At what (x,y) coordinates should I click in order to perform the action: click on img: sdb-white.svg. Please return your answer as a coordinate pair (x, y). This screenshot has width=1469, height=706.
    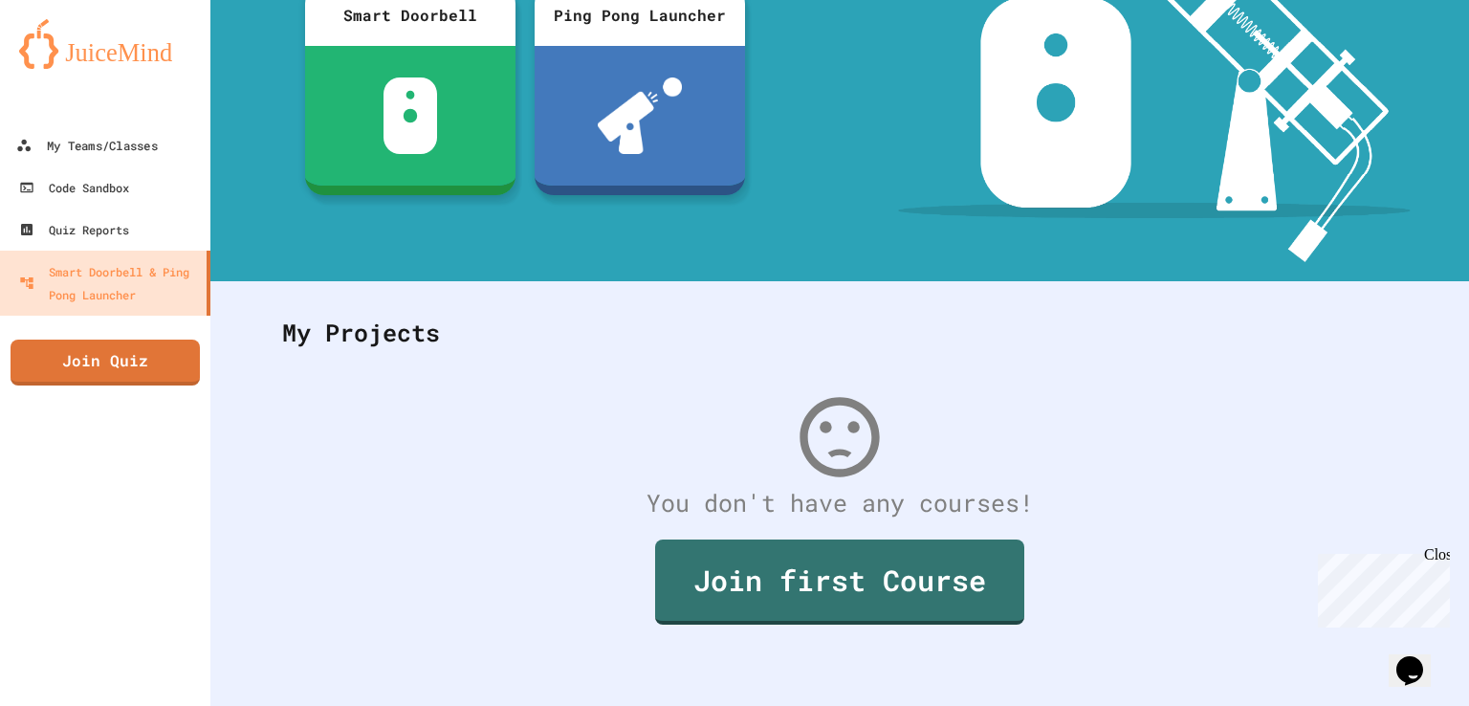
    Looking at the image, I should click on (410, 116).